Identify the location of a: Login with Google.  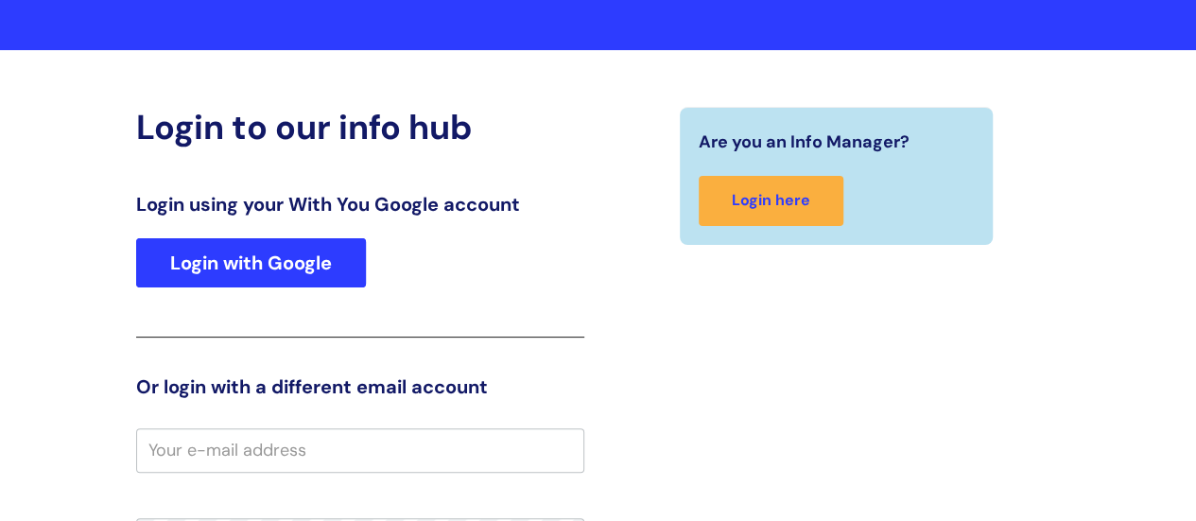
(251, 263).